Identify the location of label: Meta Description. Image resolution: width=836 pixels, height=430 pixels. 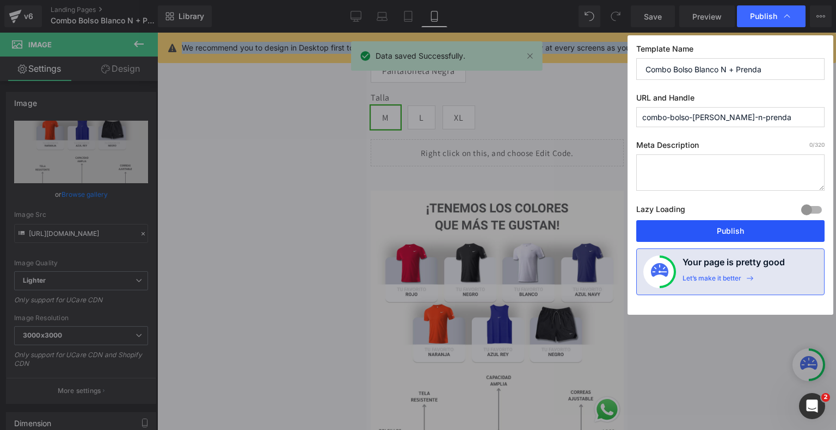
(730, 147).